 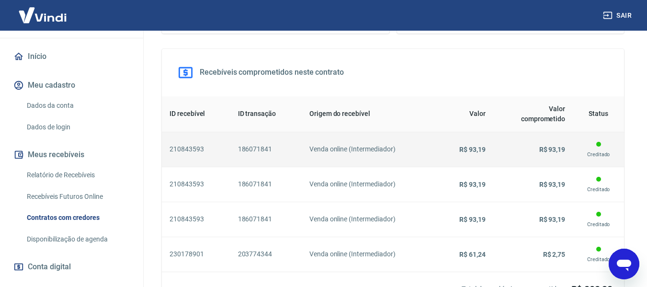 I want to click on a: Dados de login, so click(x=77, y=127).